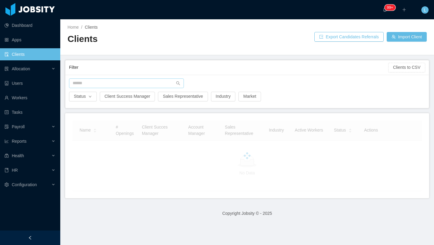 Image resolution: width=434 pixels, height=245 pixels. Describe the element at coordinates (30, 25) in the screenshot. I see `a: icon: pie-chartDashboard` at that location.